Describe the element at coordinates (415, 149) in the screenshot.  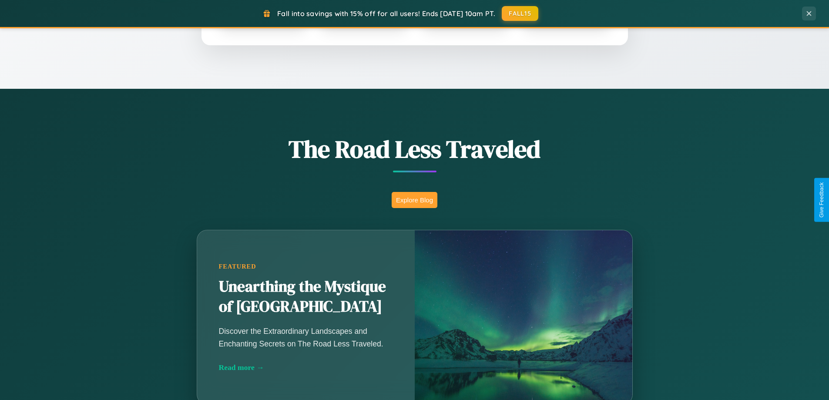
I see `h1: The Road Less Traveled` at that location.